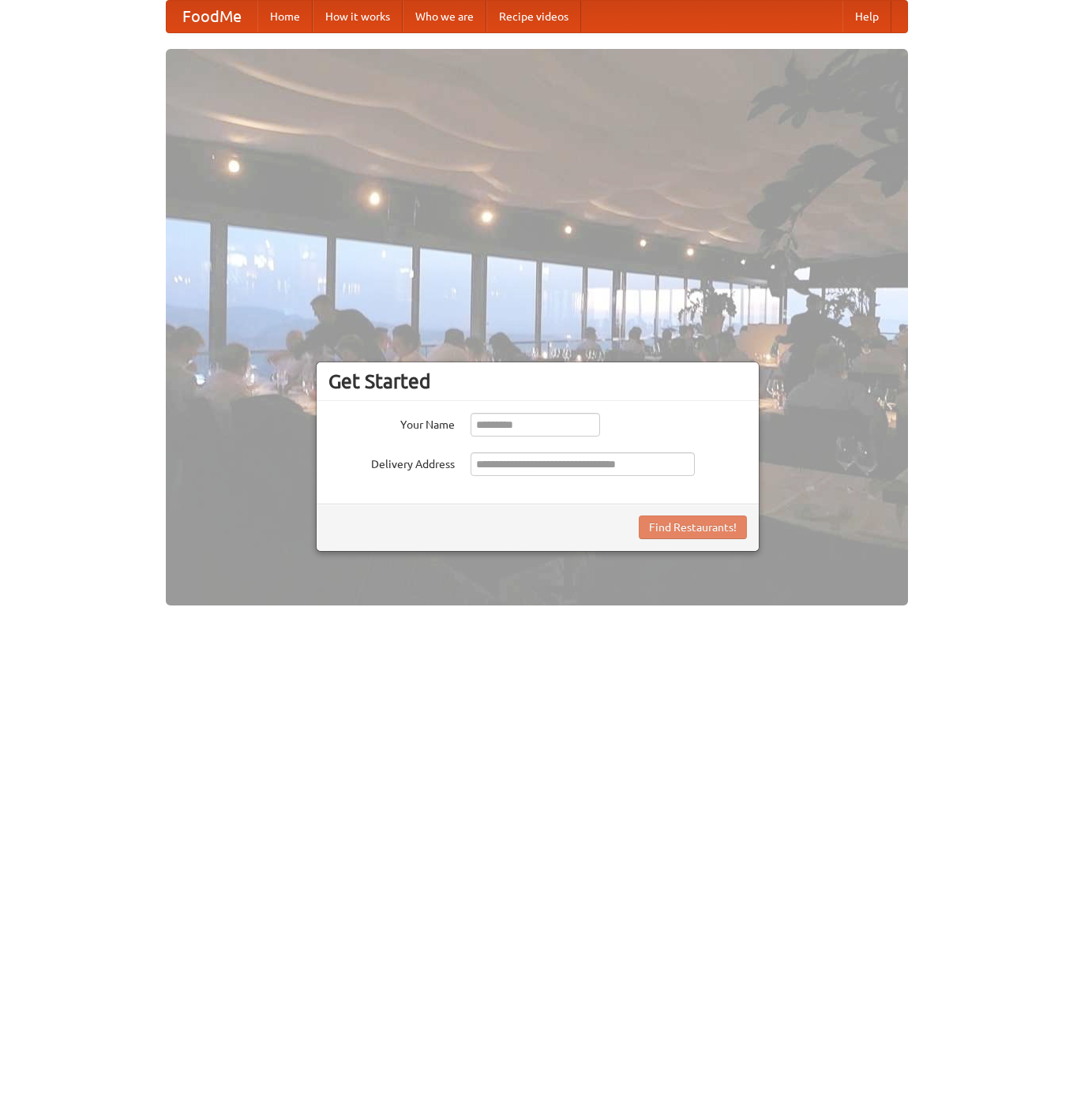 This screenshot has height=1117, width=1073. What do you see at coordinates (534, 17) in the screenshot?
I see `a: Recipe videos` at bounding box center [534, 17].